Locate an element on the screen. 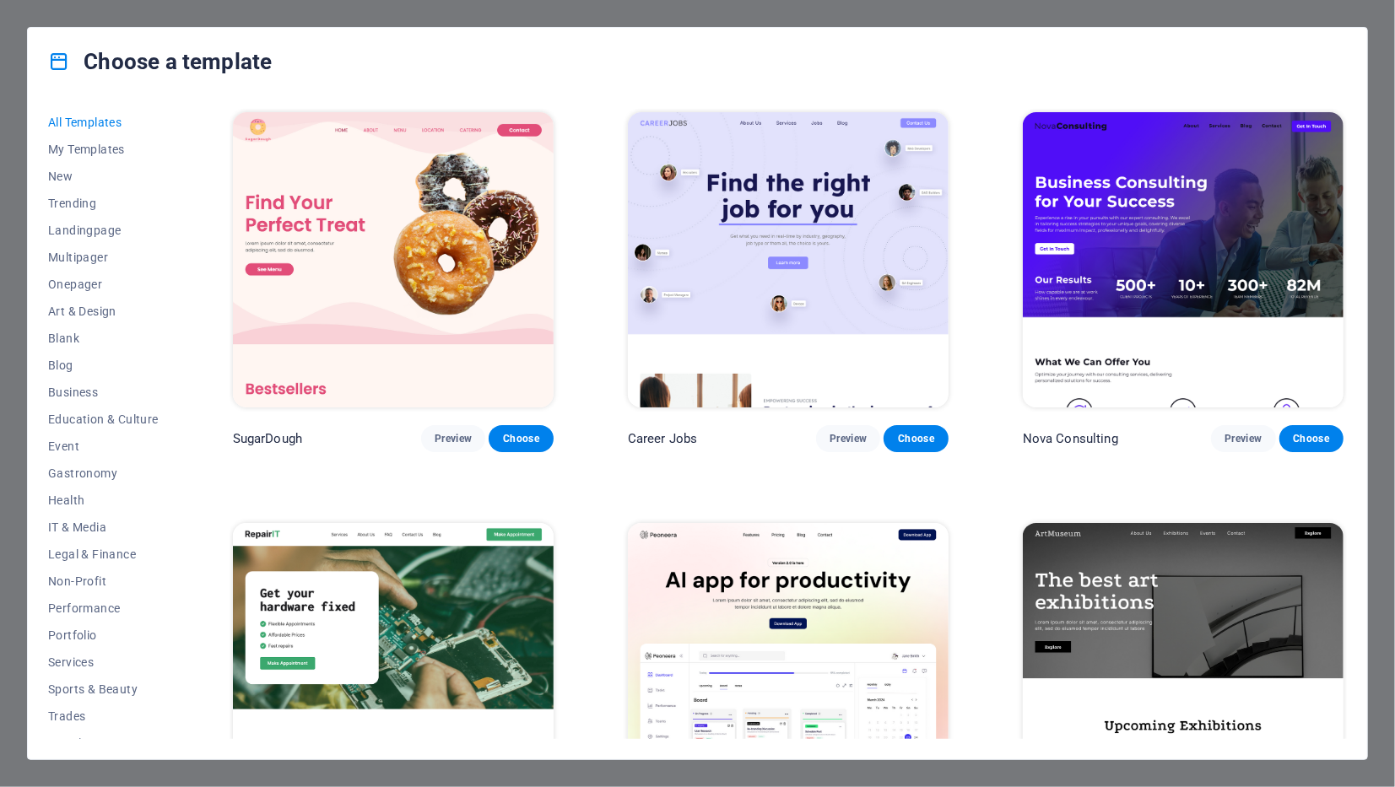  button: My Templates is located at coordinates (103, 149).